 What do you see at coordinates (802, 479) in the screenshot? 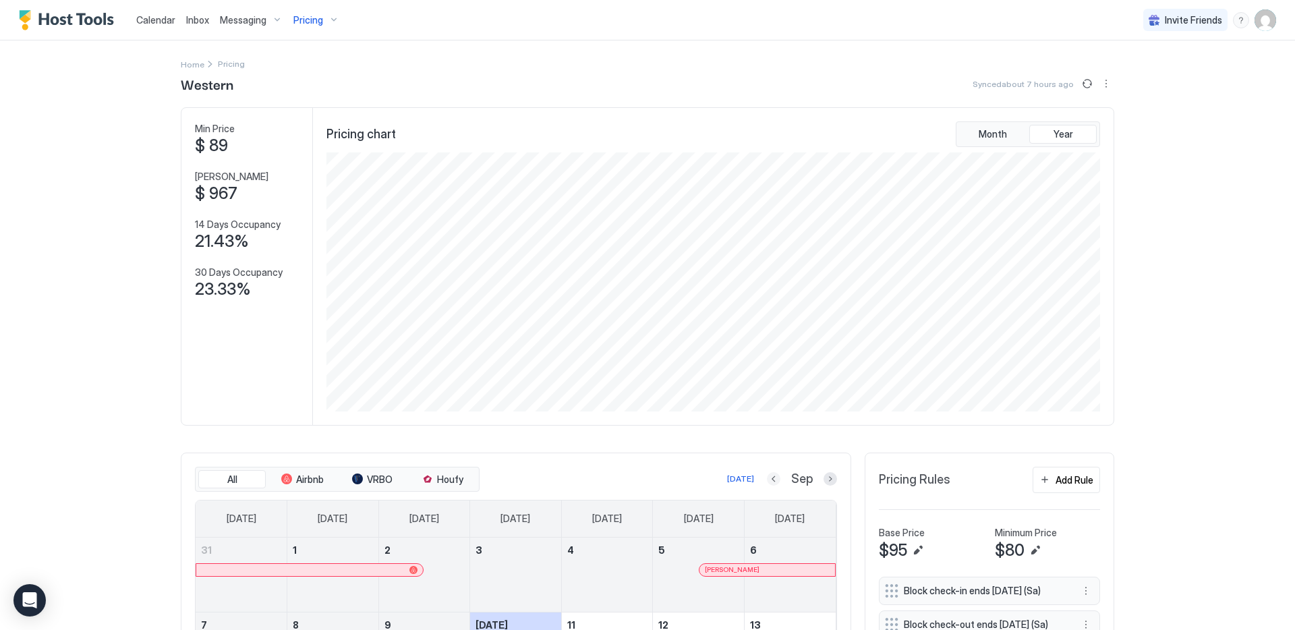
I see `span: Sep` at bounding box center [802, 479].